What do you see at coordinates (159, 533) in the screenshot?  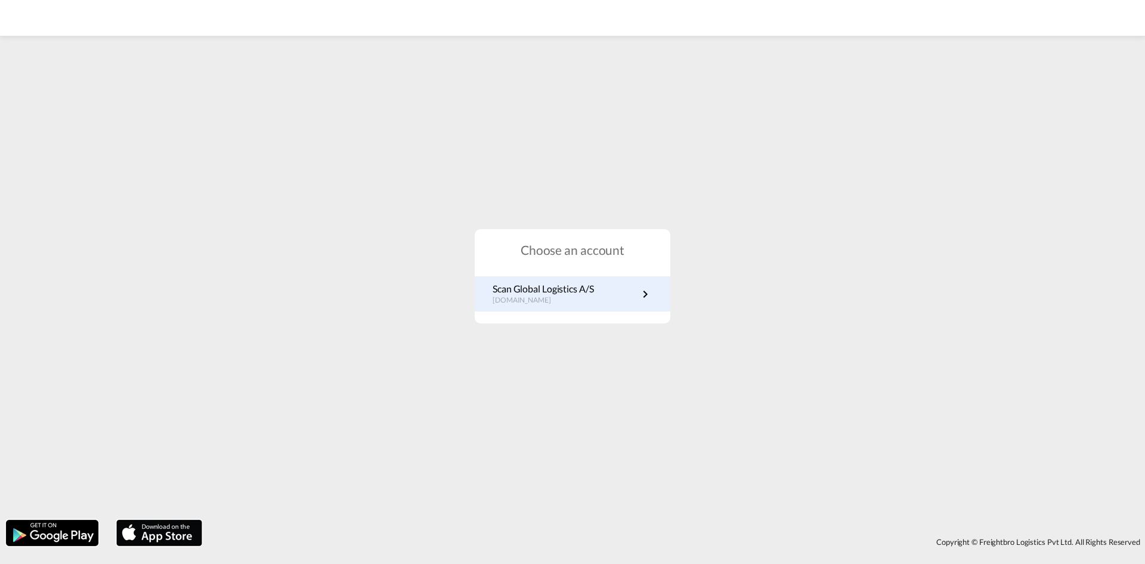 I see `img: apple.png` at bounding box center [159, 533].